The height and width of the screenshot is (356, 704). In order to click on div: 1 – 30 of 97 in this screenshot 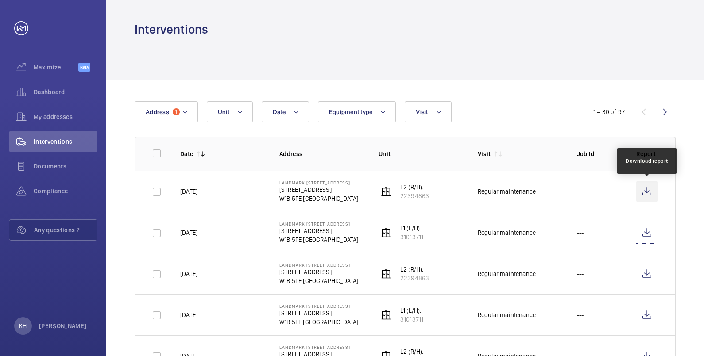, I will do `click(609, 112)`.